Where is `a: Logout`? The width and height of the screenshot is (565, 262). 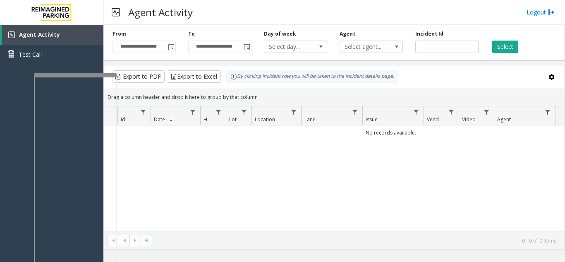
a: Logout is located at coordinates (541, 12).